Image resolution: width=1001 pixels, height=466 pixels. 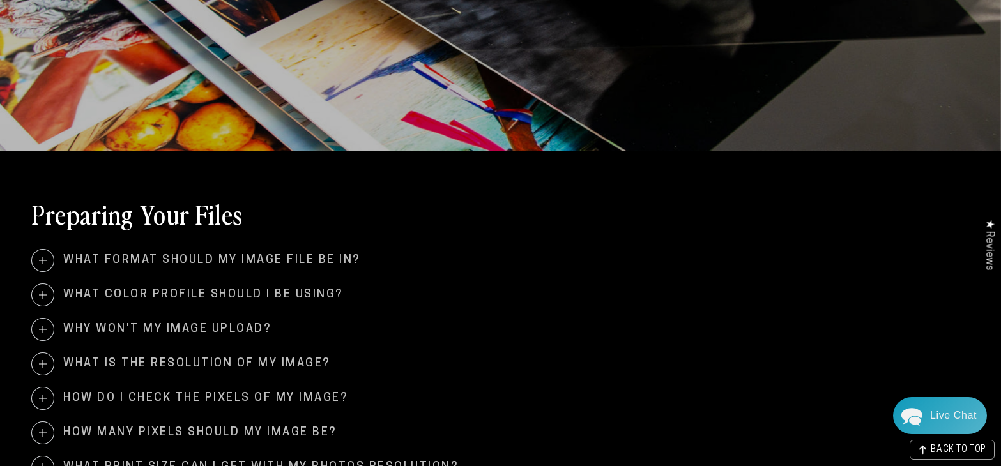 What do you see at coordinates (989, 245) in the screenshot?
I see `div: Click to open Judge.me floating reviews tab` at bounding box center [989, 245].